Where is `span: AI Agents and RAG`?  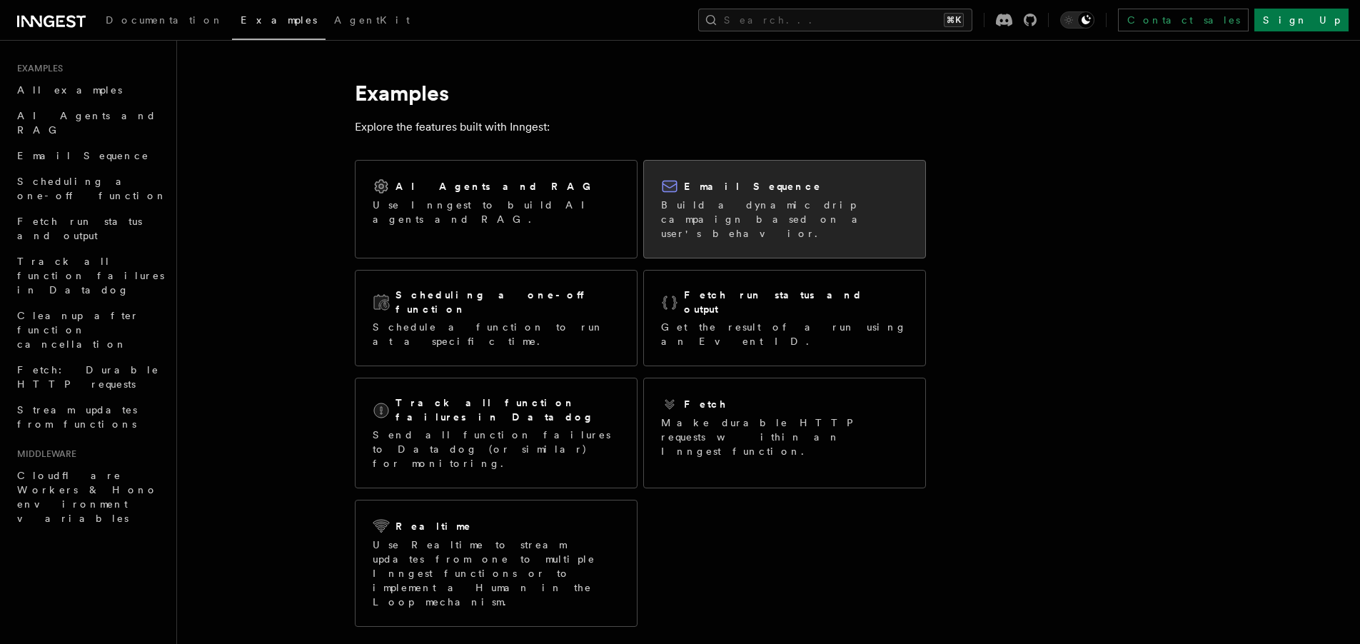 span: AI Agents and RAG is located at coordinates (86, 123).